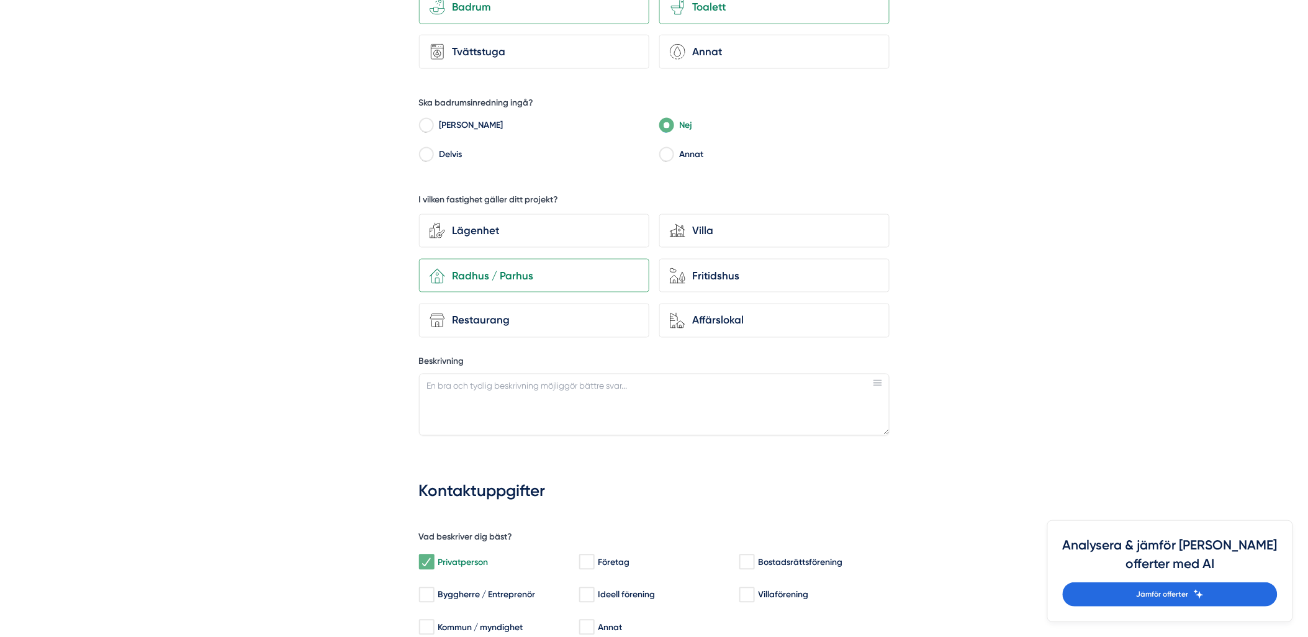 This screenshot has height=637, width=1308. Describe the element at coordinates (781, 156) in the screenshot. I see `label: Annat` at that location.